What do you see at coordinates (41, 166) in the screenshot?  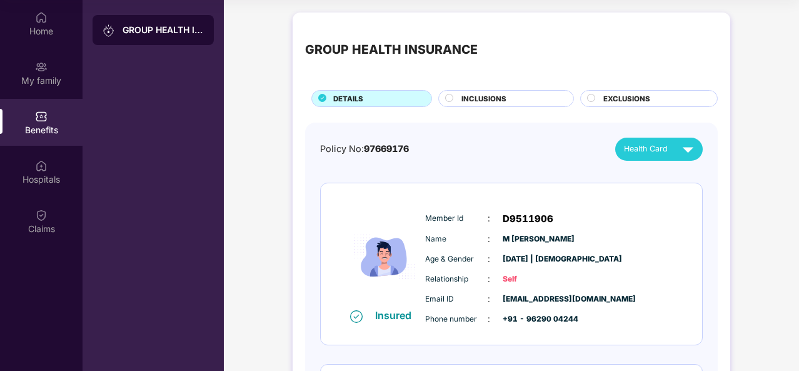 I see `img: svg+xml;base64,PHN2ZyBpZD0iSG9zcGl0YWxzIiB4bWxucz0iaHR0cDovL3d3dy53My5vcmcvMjAwMC9zdmciIHdpZHRoPS...` at bounding box center [41, 166].